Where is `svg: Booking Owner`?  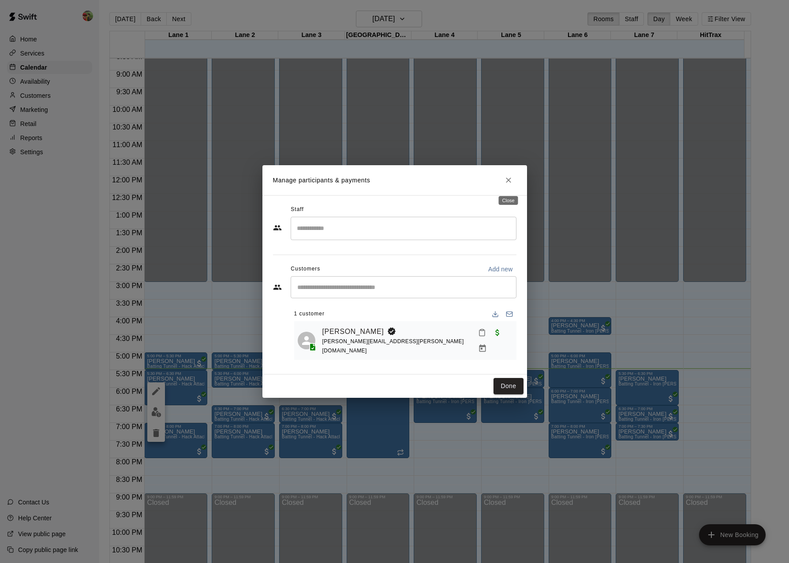 svg: Booking Owner is located at coordinates (392, 332).